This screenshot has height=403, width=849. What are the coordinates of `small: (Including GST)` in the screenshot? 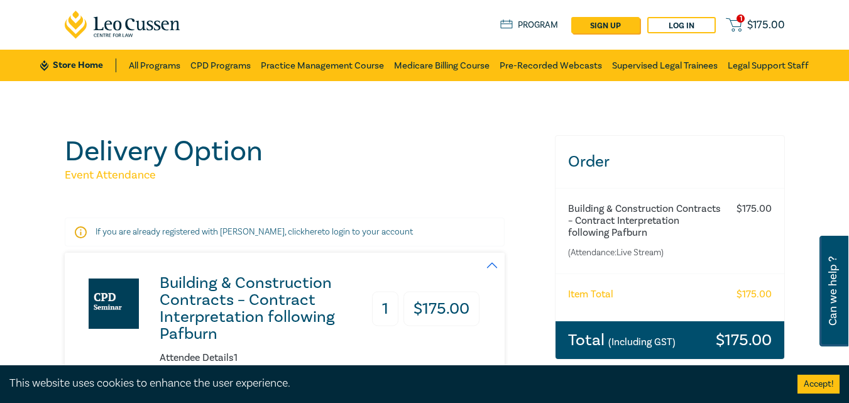 It's located at (641, 342).